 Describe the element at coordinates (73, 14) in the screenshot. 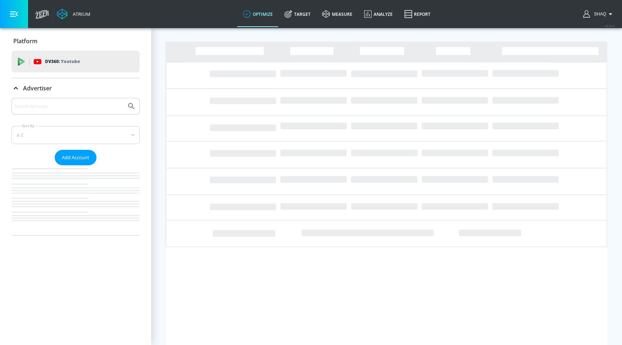

I see `a: Atrium` at that location.